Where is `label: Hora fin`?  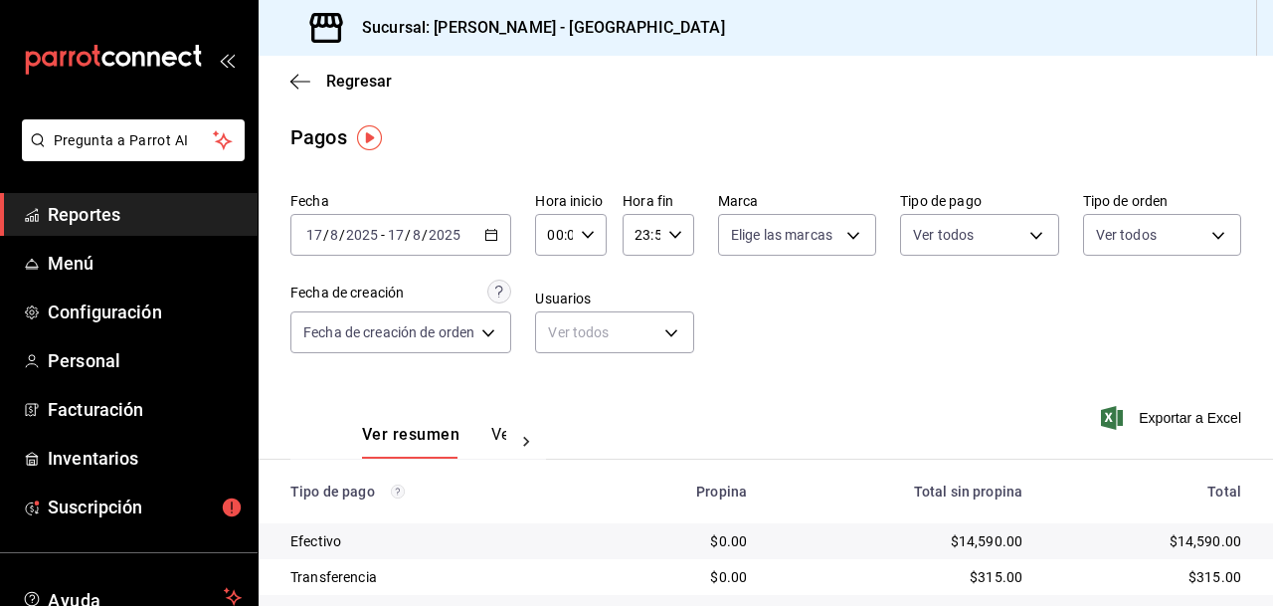
label: Hora fin is located at coordinates (659, 201).